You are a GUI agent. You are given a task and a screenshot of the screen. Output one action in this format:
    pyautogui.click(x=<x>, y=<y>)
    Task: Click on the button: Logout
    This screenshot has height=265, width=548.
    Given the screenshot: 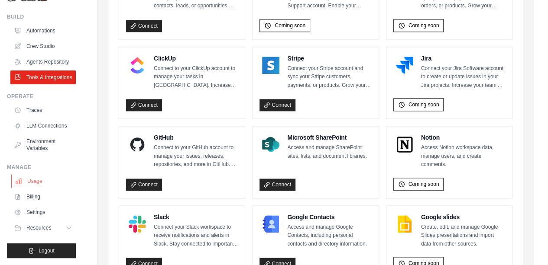 What is the action you would take?
    pyautogui.click(x=41, y=251)
    